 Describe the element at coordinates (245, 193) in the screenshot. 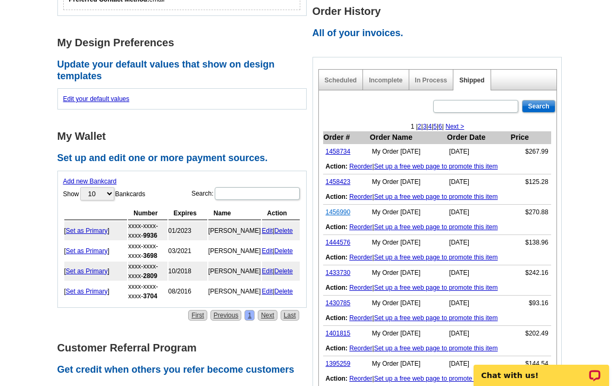

I see `label: Search:` at that location.